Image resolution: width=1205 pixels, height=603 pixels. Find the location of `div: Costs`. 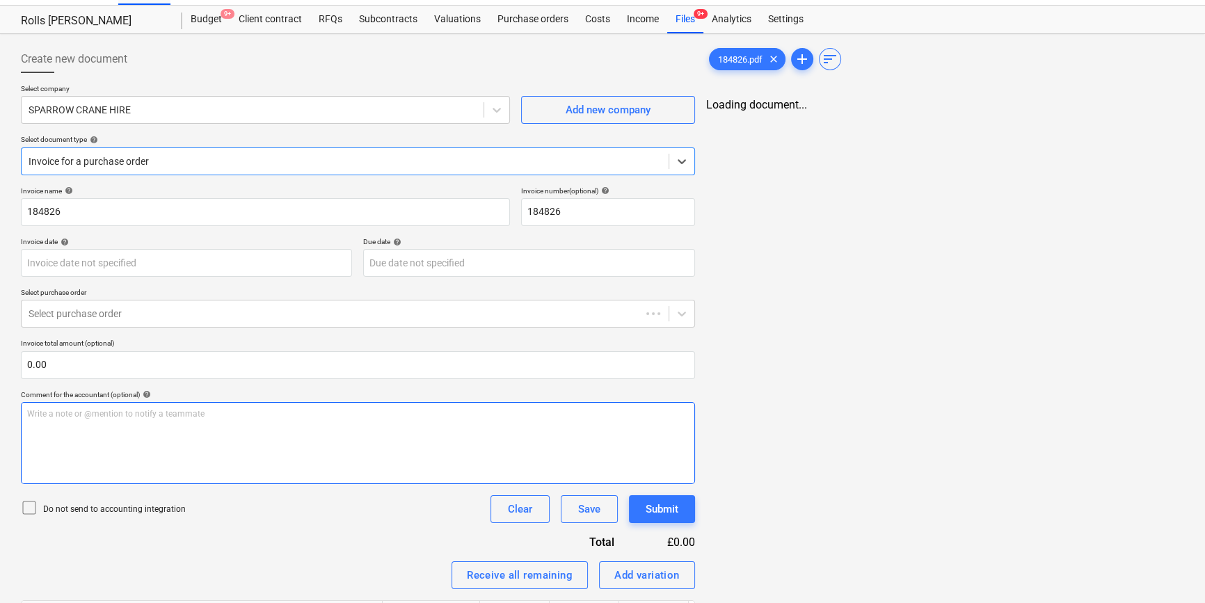

div: Costs is located at coordinates (598, 19).